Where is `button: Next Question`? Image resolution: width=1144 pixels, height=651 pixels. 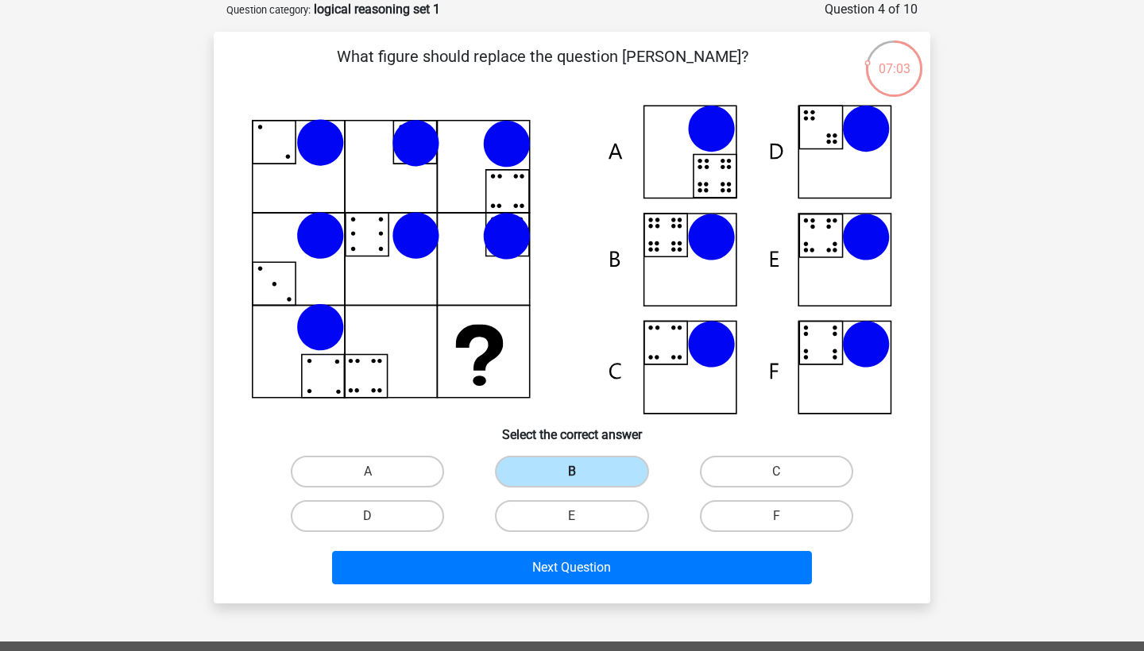 button: Next Question is located at coordinates (572, 568).